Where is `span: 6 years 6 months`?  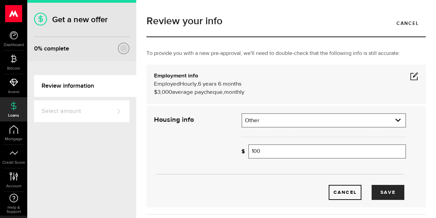
span: 6 years 6 months is located at coordinates (220, 84).